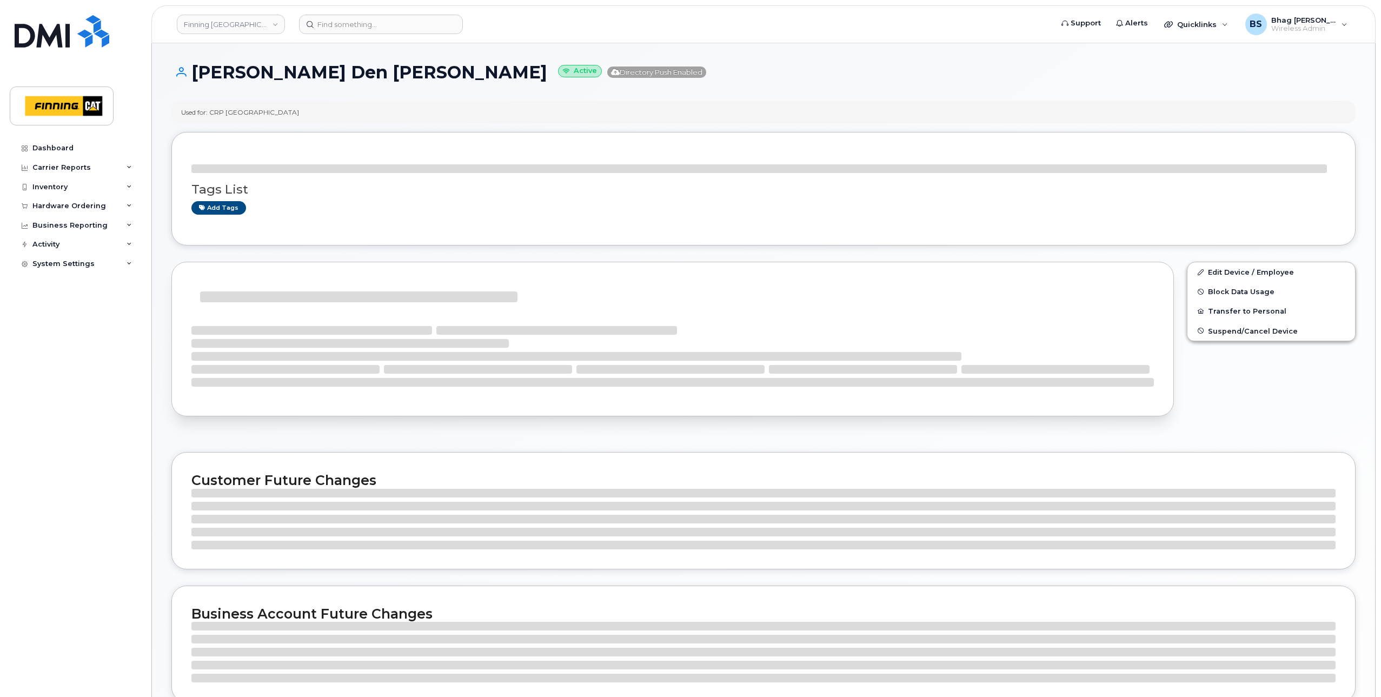 The height and width of the screenshot is (697, 1381). Describe the element at coordinates (656, 72) in the screenshot. I see `span: Directory Push Enabled` at that location.